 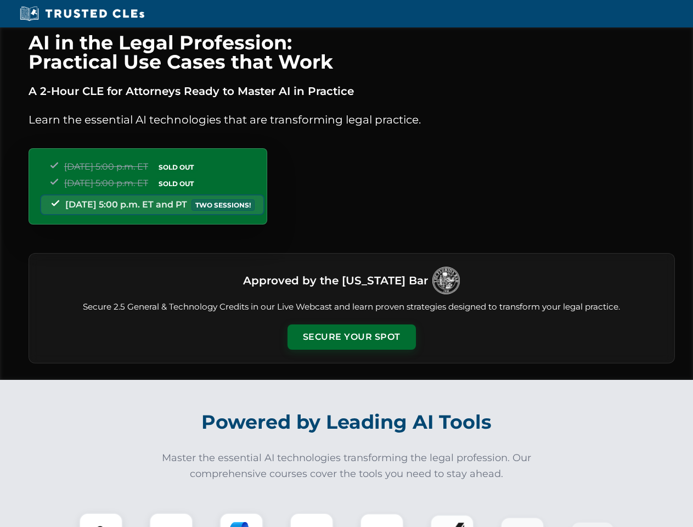 What do you see at coordinates (352, 307) in the screenshot?
I see `p: Secure 2.5 General & Technology Credits in our Live Webcast and learn proven strategies designed ...` at bounding box center [352, 307].